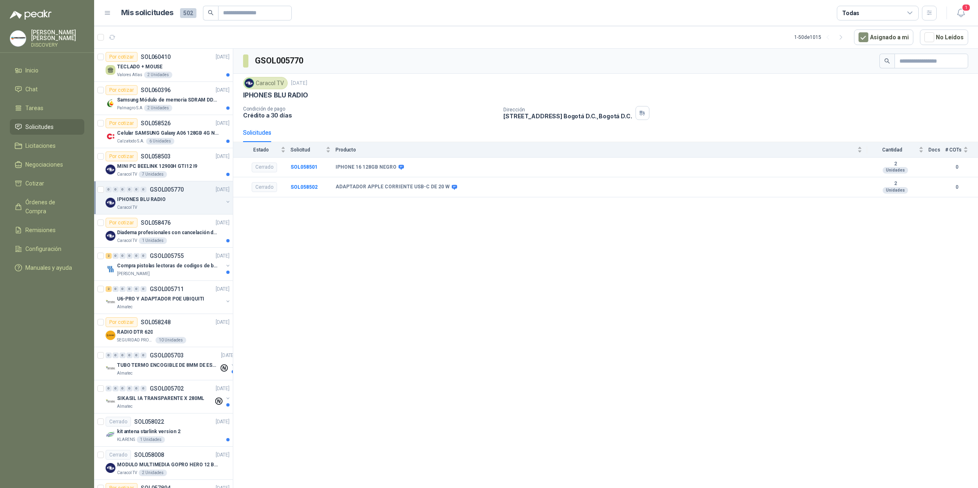  I want to click on th: # COTs, so click(961, 149).